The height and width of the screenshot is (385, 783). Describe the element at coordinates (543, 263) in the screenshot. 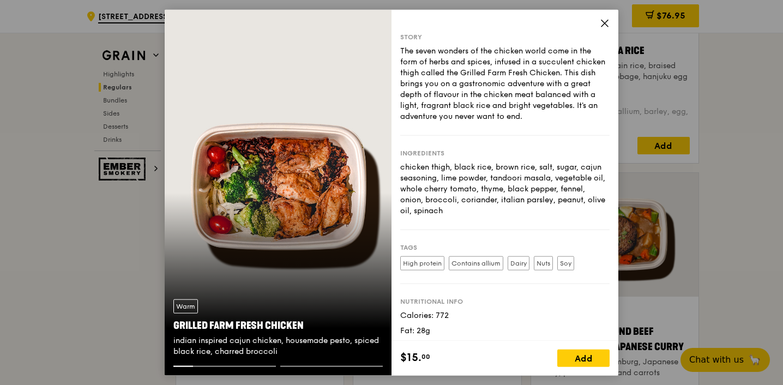

I see `label: Nuts` at that location.